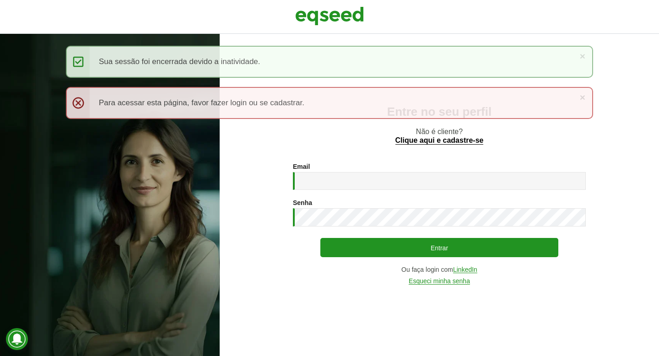  What do you see at coordinates (301, 167) in the screenshot?
I see `label: Email` at bounding box center [301, 167].